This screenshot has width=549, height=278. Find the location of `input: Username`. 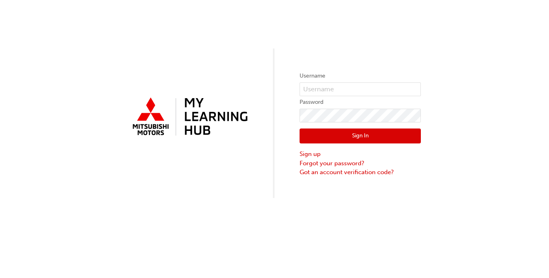

input: Username is located at coordinates (360, 89).